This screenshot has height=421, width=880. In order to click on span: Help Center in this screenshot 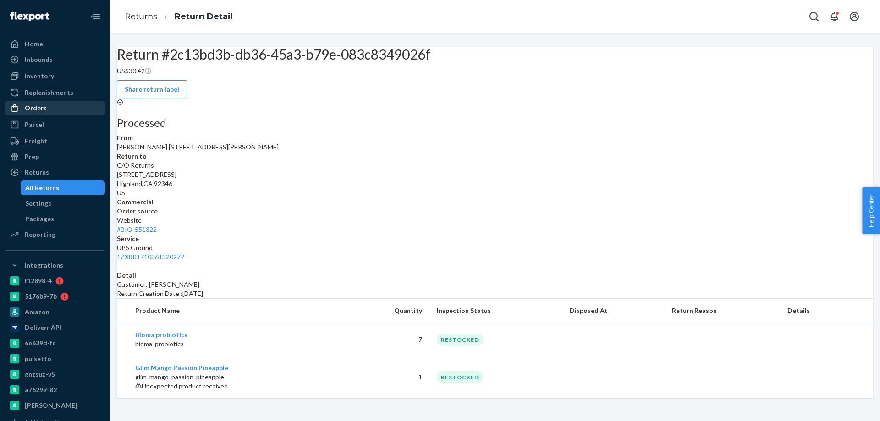, I will do `click(870, 211)`.